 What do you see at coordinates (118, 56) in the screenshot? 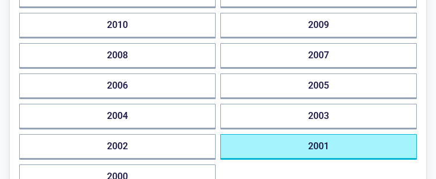
I see `button: 2008` at bounding box center [118, 56].